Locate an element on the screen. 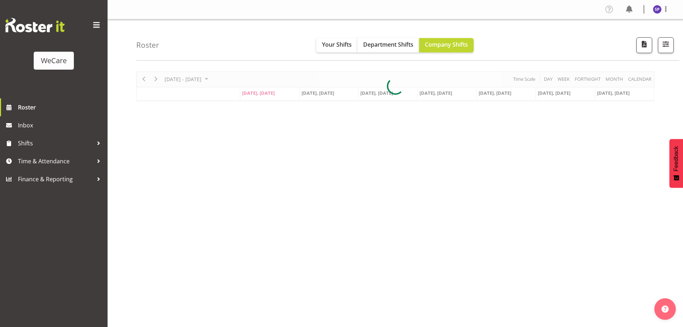 The height and width of the screenshot is (327, 683). span: Roster is located at coordinates (61, 107).